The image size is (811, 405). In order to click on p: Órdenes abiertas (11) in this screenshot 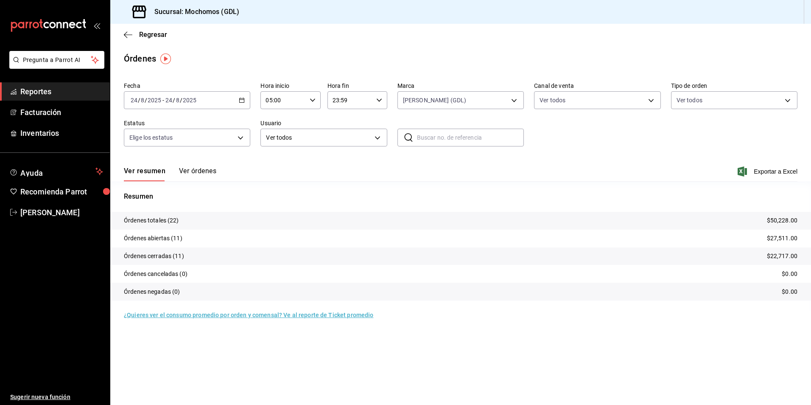, I will do `click(153, 238)`.